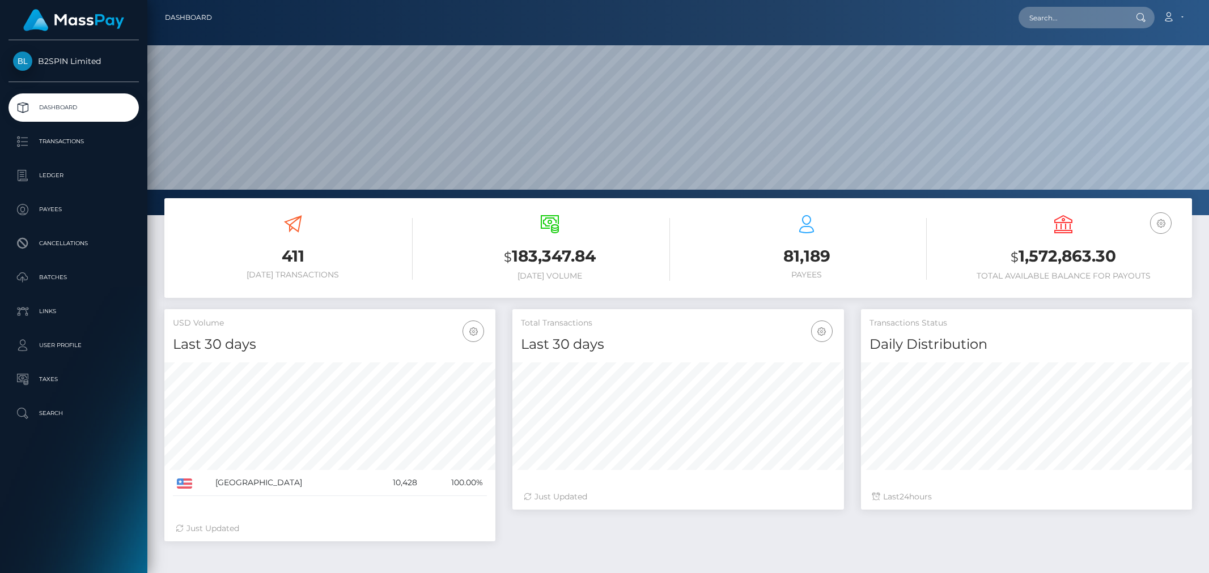  Describe the element at coordinates (74, 380) in the screenshot. I see `a: Taxes` at that location.